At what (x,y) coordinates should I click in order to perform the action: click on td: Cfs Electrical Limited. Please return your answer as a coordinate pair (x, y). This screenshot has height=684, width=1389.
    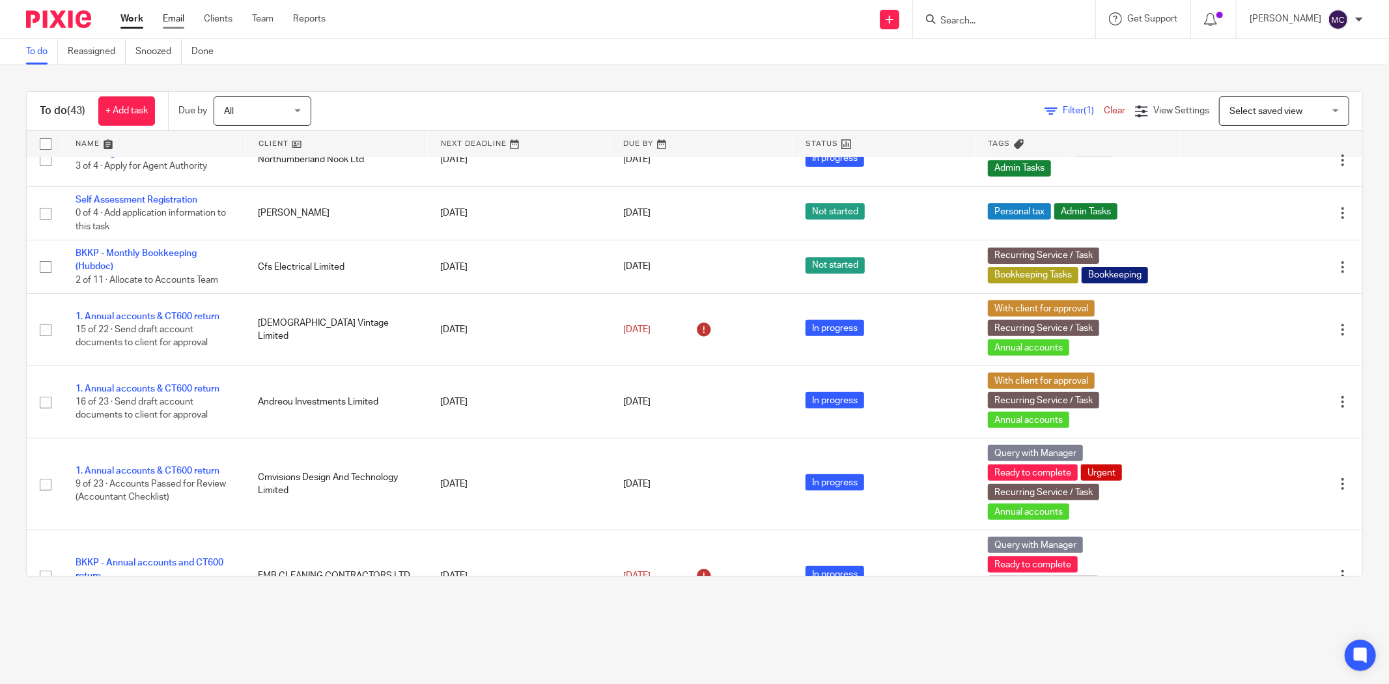
    Looking at the image, I should click on (336, 267).